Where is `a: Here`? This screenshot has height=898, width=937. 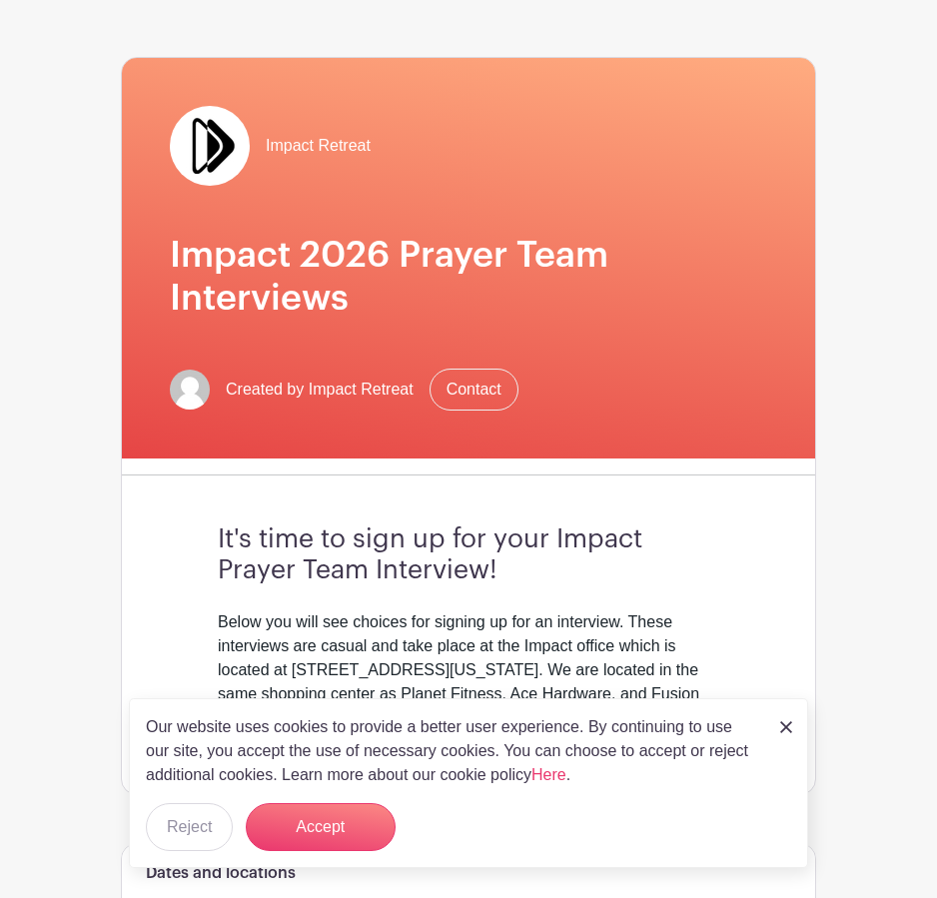 a: Here is located at coordinates (549, 774).